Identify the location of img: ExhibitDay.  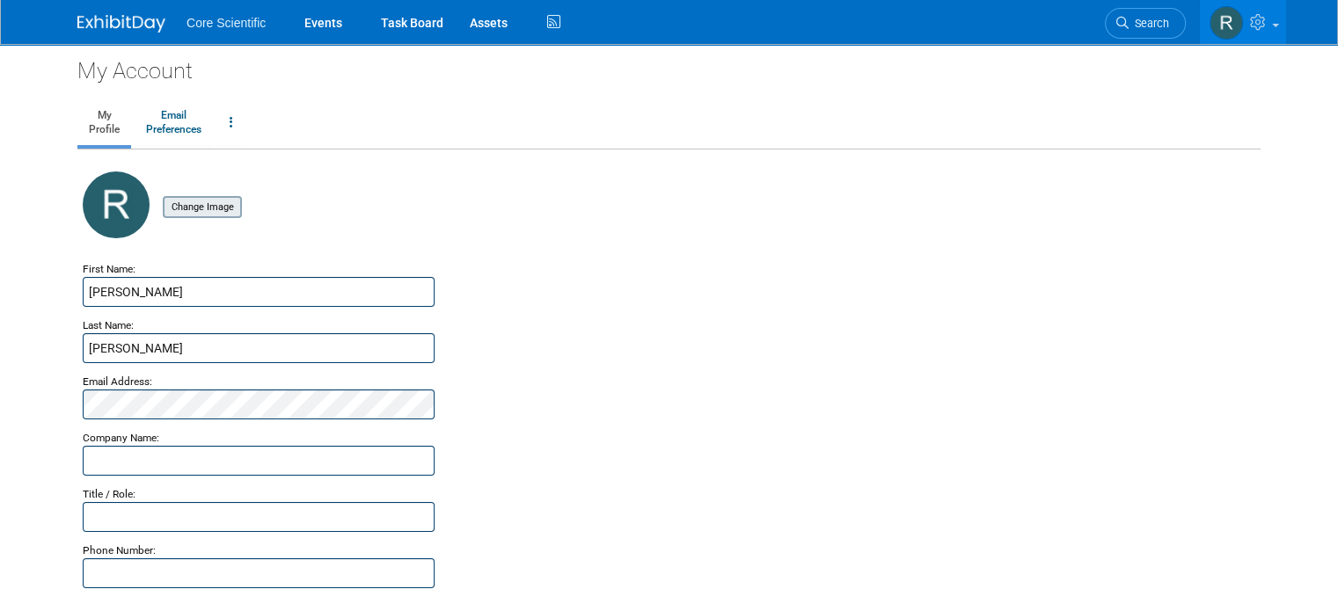
(121, 24).